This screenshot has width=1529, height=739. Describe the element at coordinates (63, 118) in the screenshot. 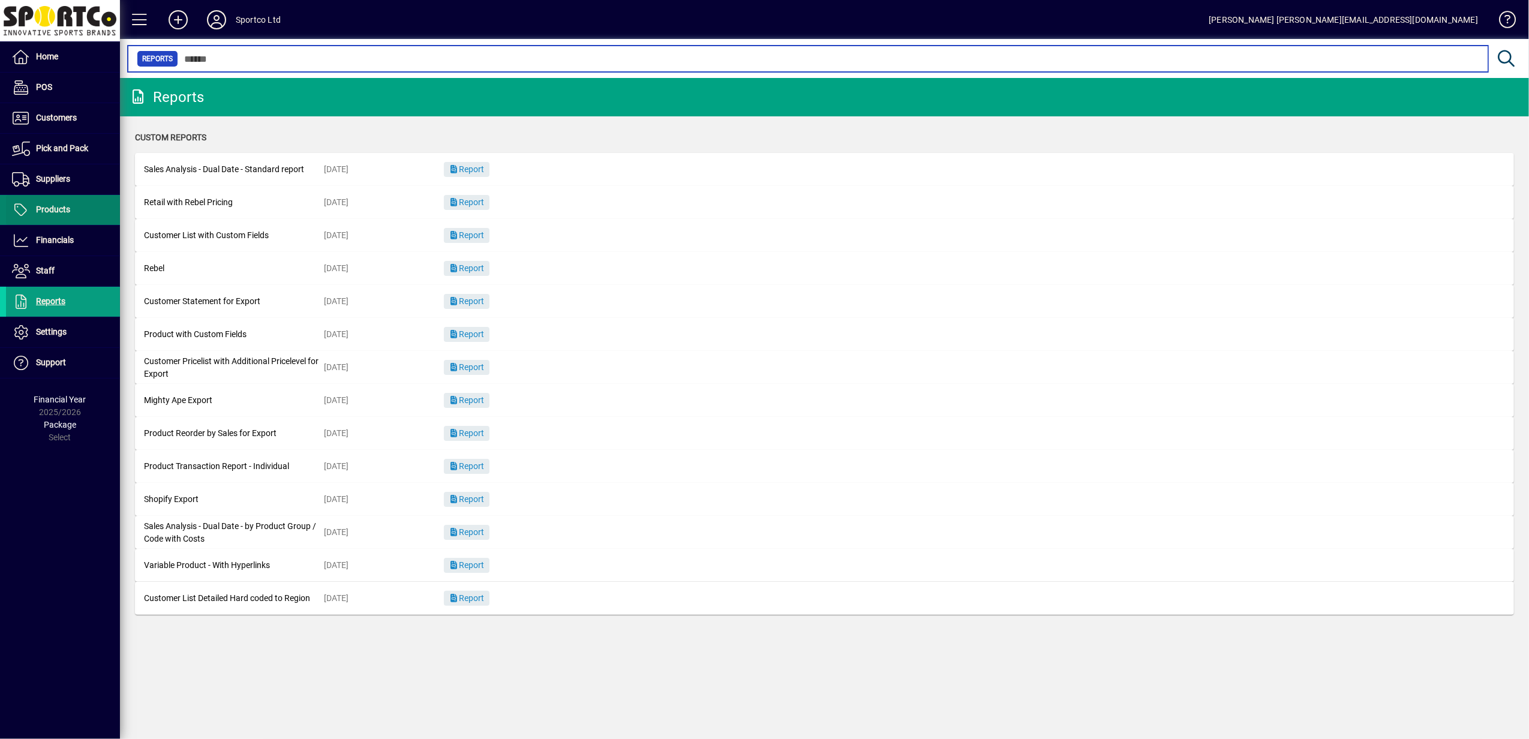

I see `a: Customers` at that location.